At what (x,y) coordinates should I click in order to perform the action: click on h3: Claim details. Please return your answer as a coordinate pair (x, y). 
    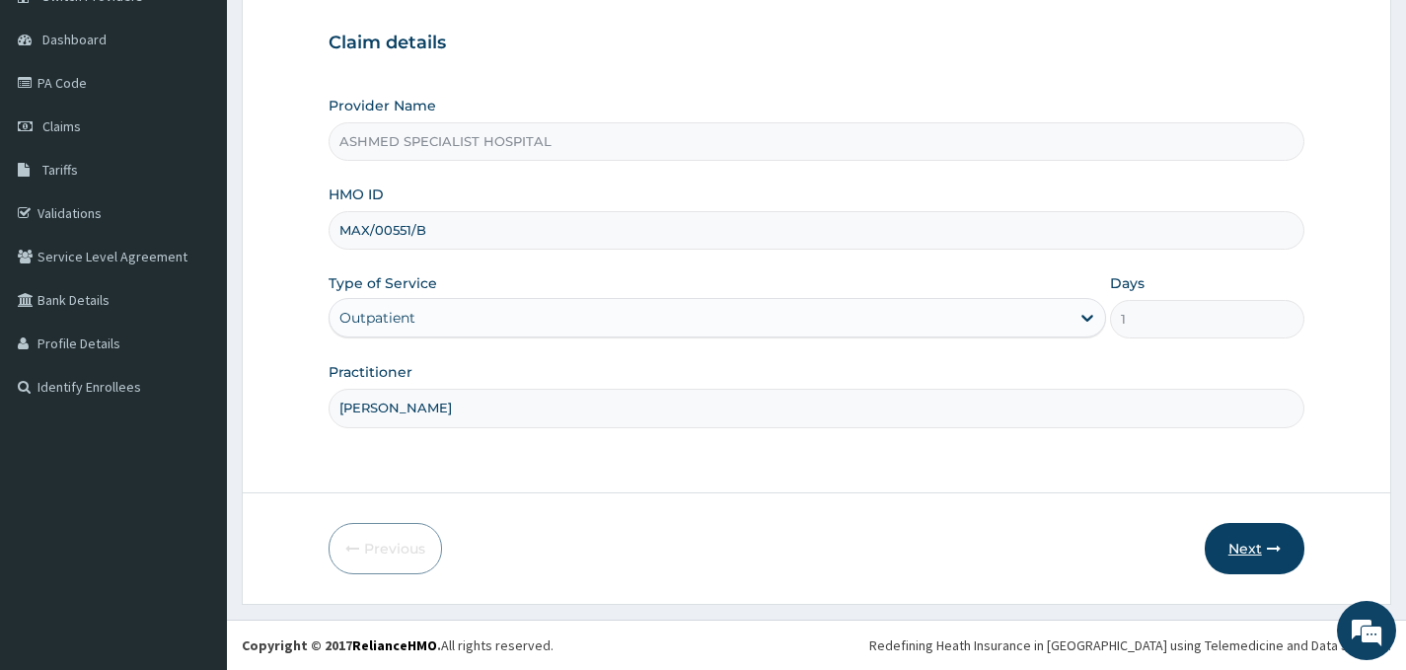
    Looking at the image, I should click on (816, 43).